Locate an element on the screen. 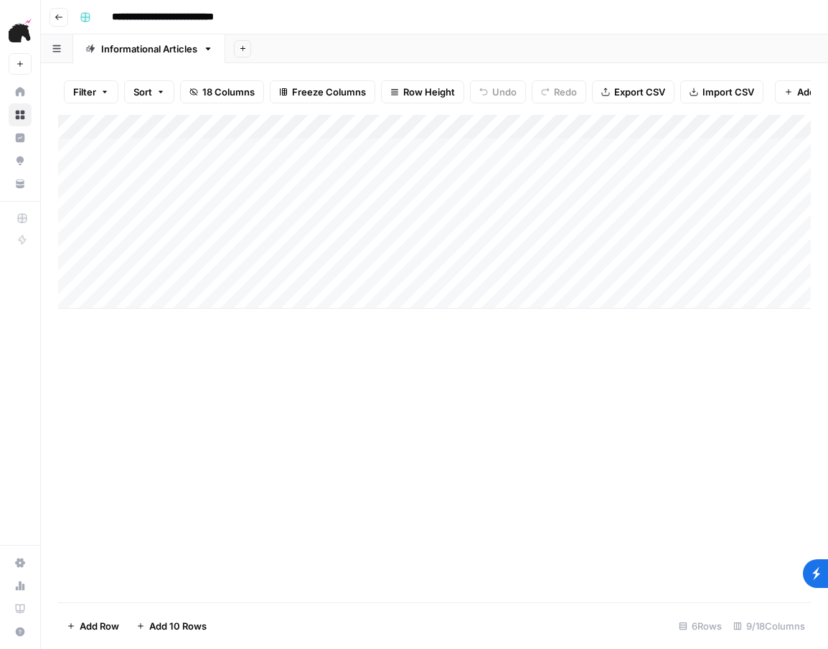  a: Informational Articles is located at coordinates (149, 49).